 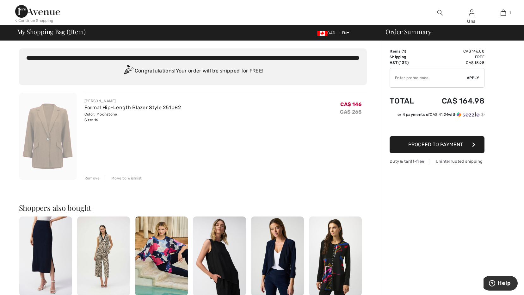 What do you see at coordinates (407, 63) in the screenshot?
I see `td: HST (13%)` at bounding box center [407, 63].